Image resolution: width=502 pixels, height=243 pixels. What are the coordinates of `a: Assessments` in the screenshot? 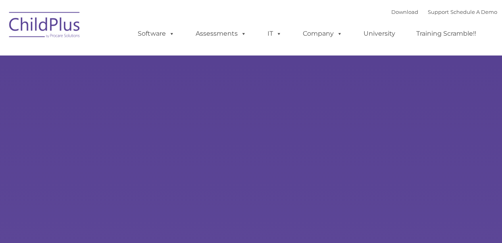 It's located at (221, 34).